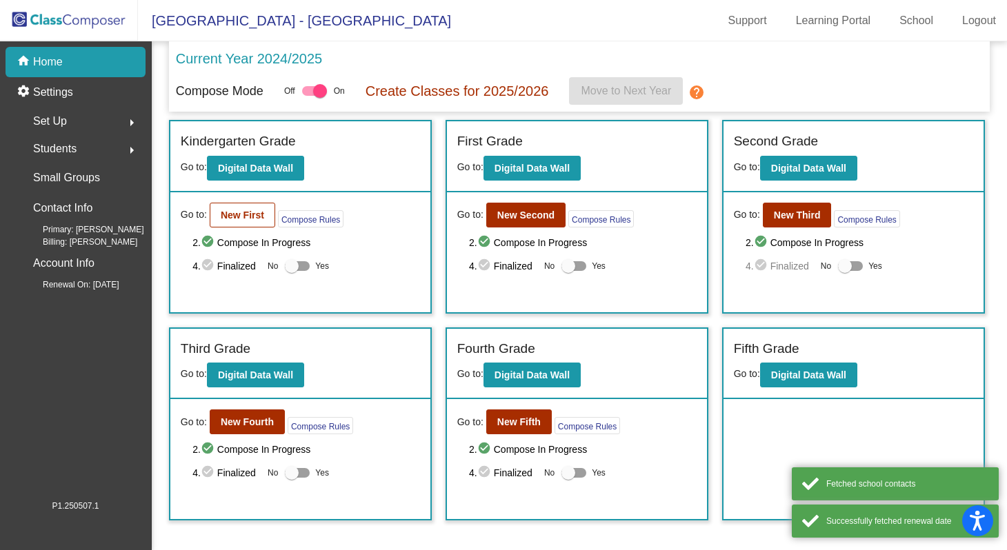 The height and width of the screenshot is (550, 1007). Describe the element at coordinates (50, 121) in the screenshot. I see `span: Set Up` at that location.